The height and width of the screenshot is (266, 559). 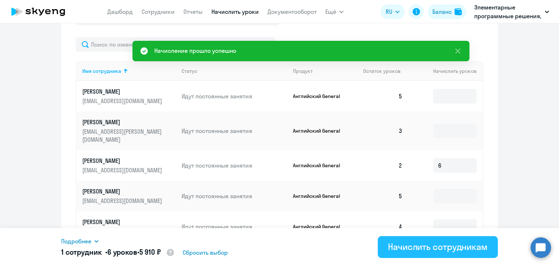 What do you see at coordinates (442, 12) in the screenshot?
I see `div: Баланс` at bounding box center [442, 12].